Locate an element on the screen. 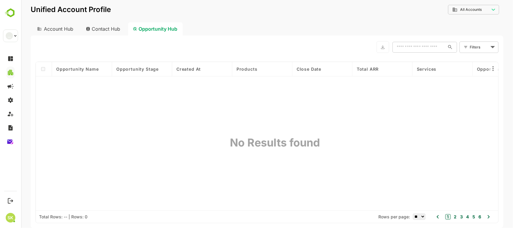  div: Contact Hub is located at coordinates (82, 29).